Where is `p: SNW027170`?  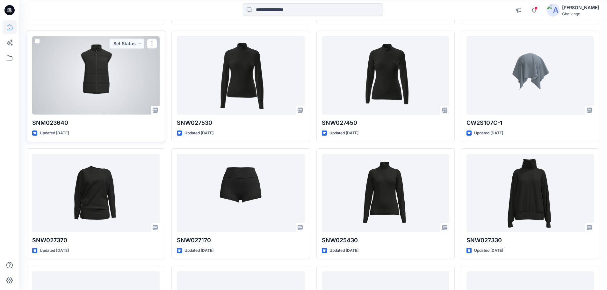
p: SNW027170 is located at coordinates (241, 241).